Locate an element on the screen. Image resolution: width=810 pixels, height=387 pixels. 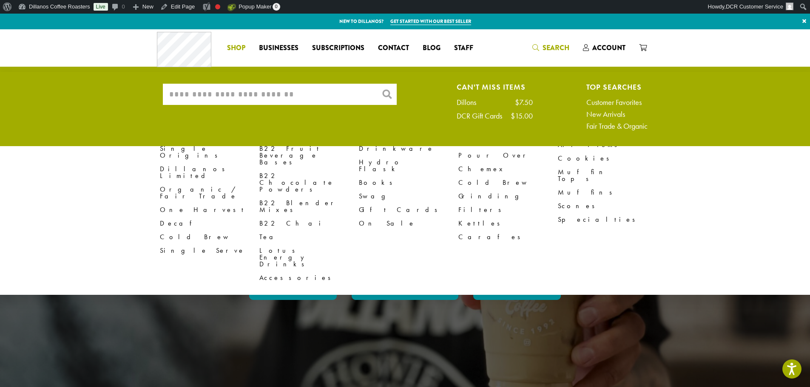
a: Single Serve is located at coordinates (210, 251).